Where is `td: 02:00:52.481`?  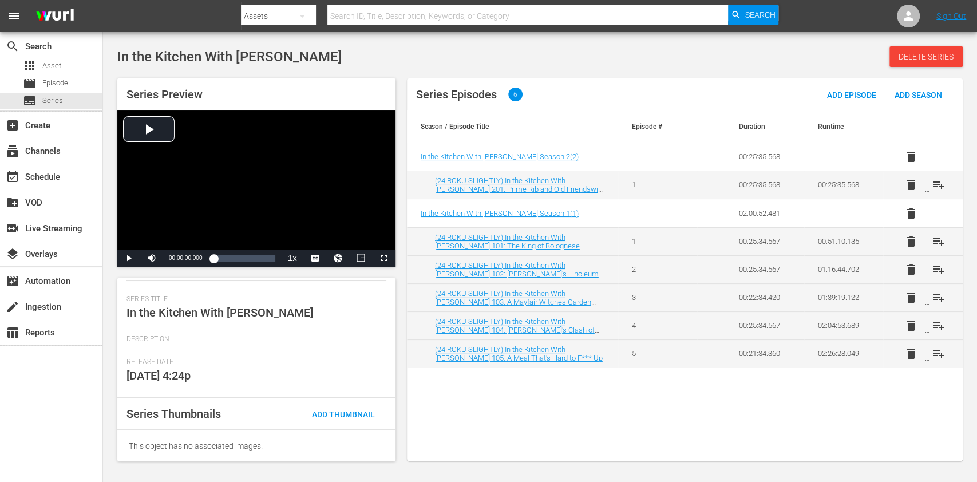
td: 02:00:52.481 is located at coordinates (764, 214).